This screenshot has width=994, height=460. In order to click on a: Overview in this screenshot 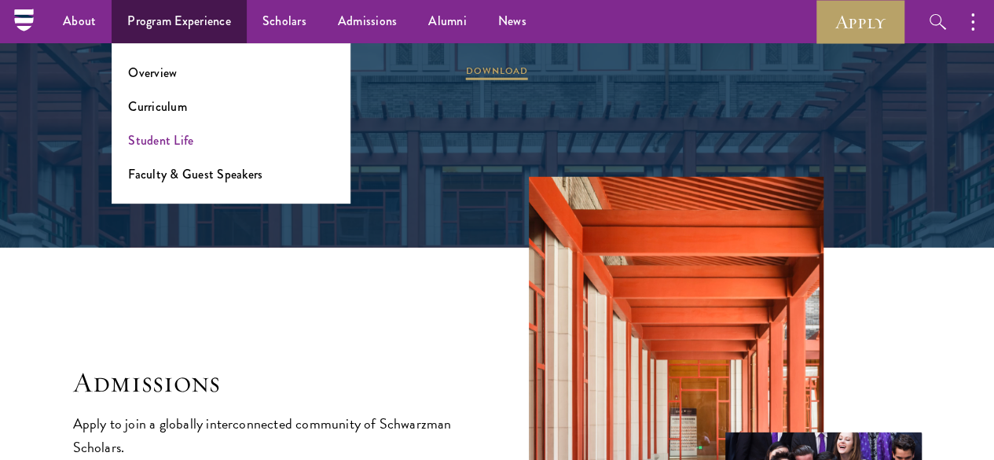, I will do `click(152, 72)`.